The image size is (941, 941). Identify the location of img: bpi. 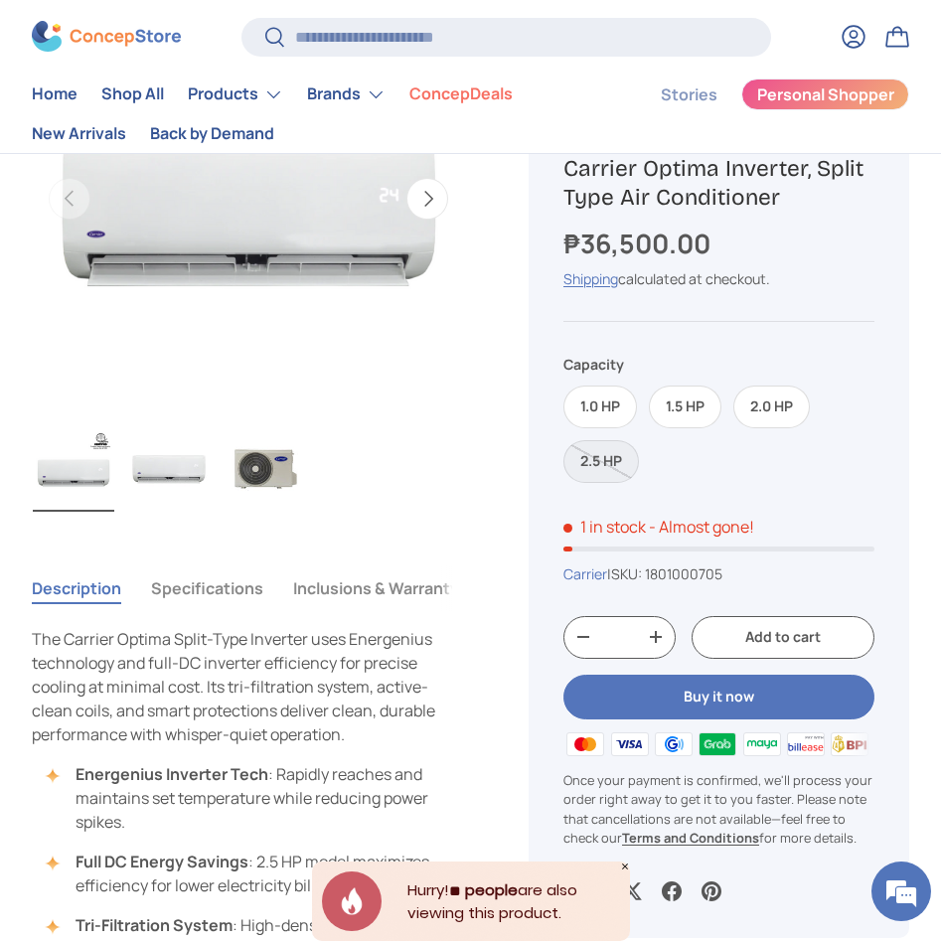
(850, 744).